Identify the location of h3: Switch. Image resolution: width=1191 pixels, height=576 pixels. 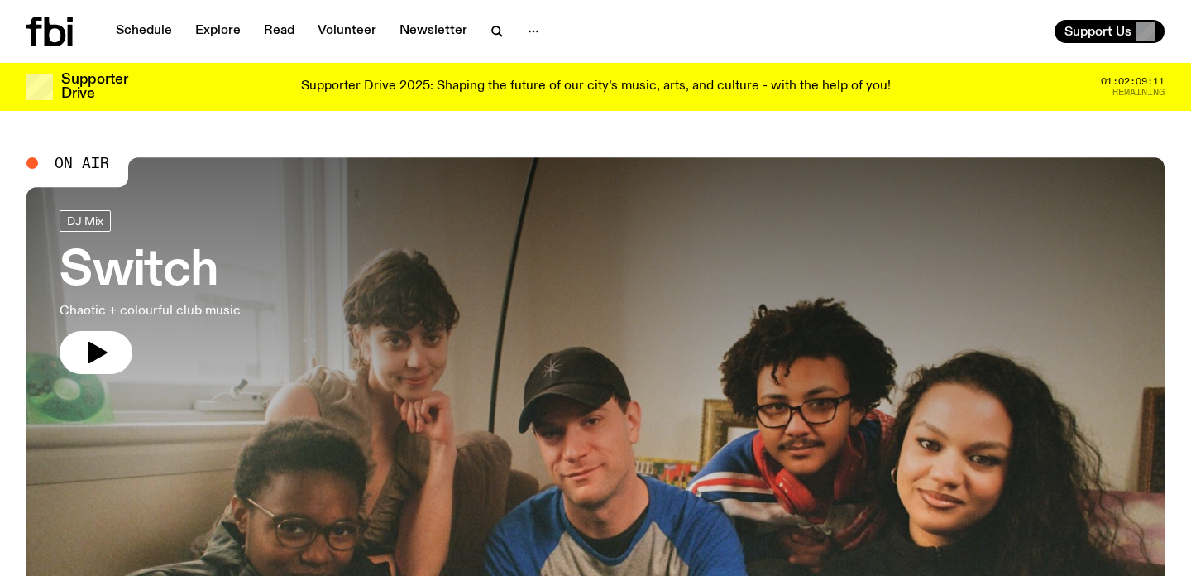
(150, 271).